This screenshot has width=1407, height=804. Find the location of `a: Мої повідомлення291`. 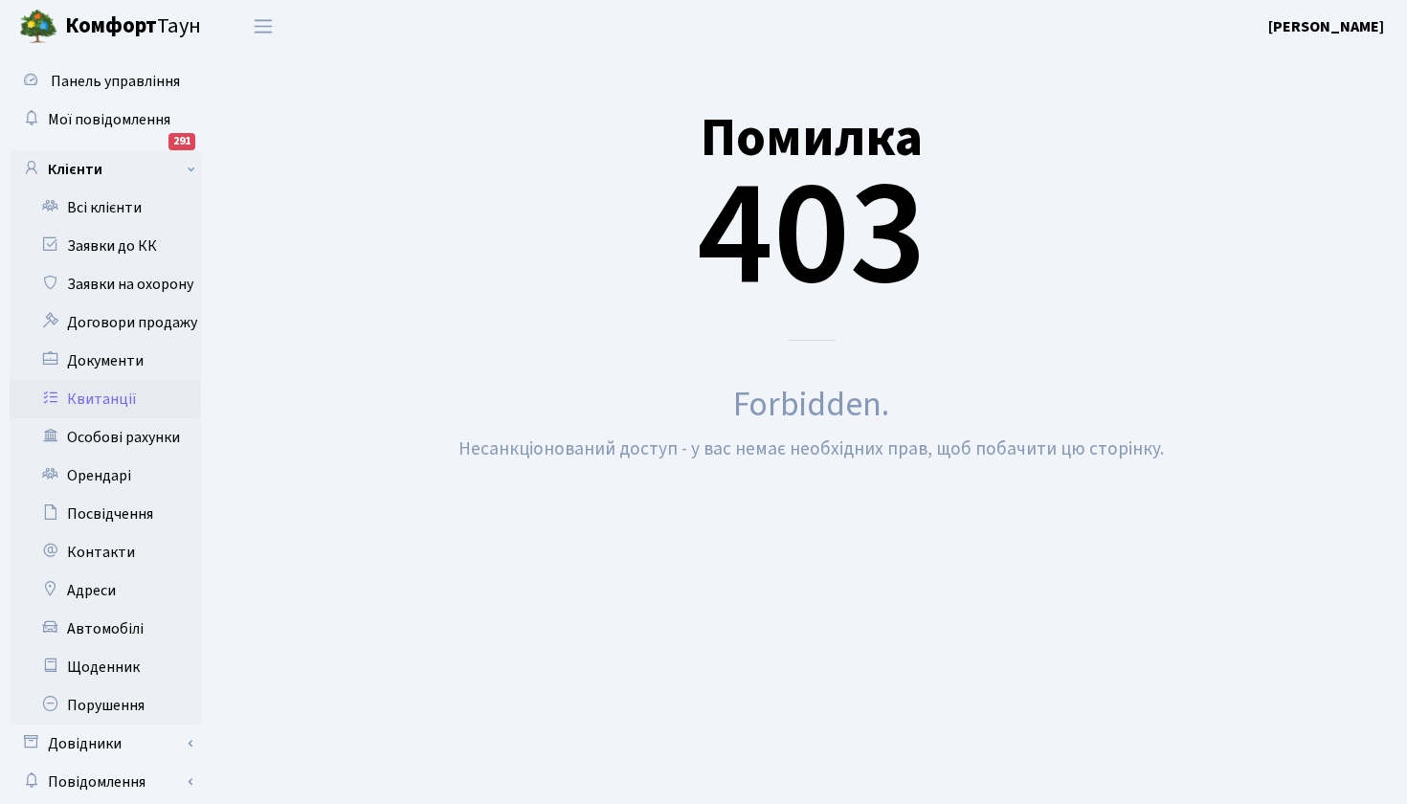

a: Мої повідомлення291 is located at coordinates (105, 120).